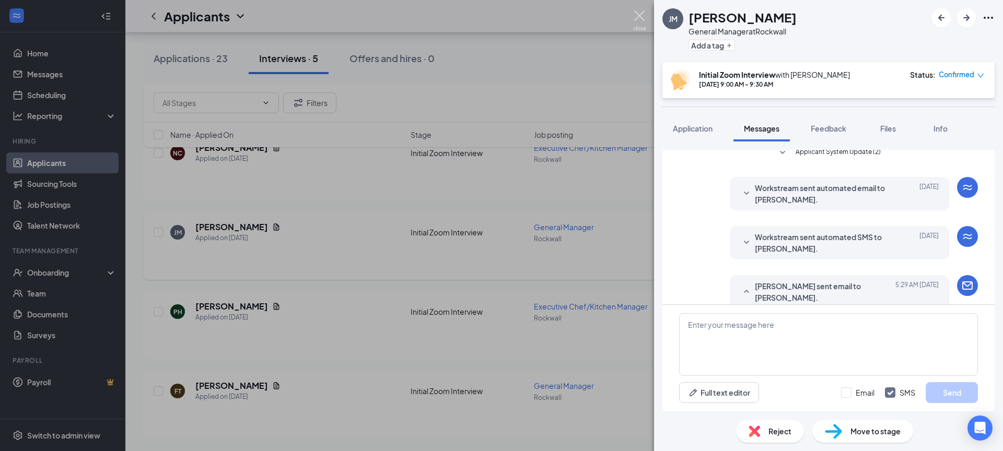 This screenshot has width=1003, height=451. Describe the element at coordinates (966, 18) in the screenshot. I see `button: ArrowRight` at that location.